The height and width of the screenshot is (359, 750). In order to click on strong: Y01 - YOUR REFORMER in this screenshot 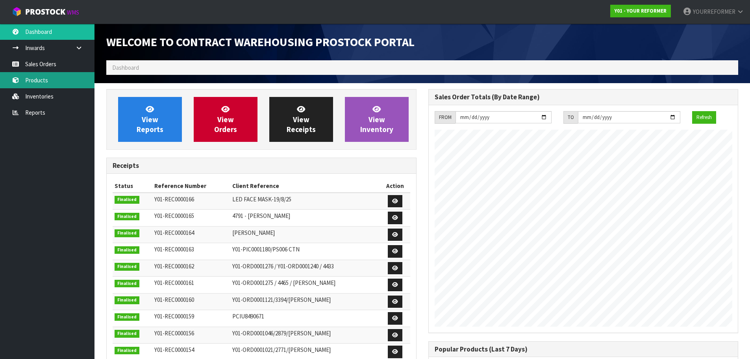, I will do `click(640, 11)`.